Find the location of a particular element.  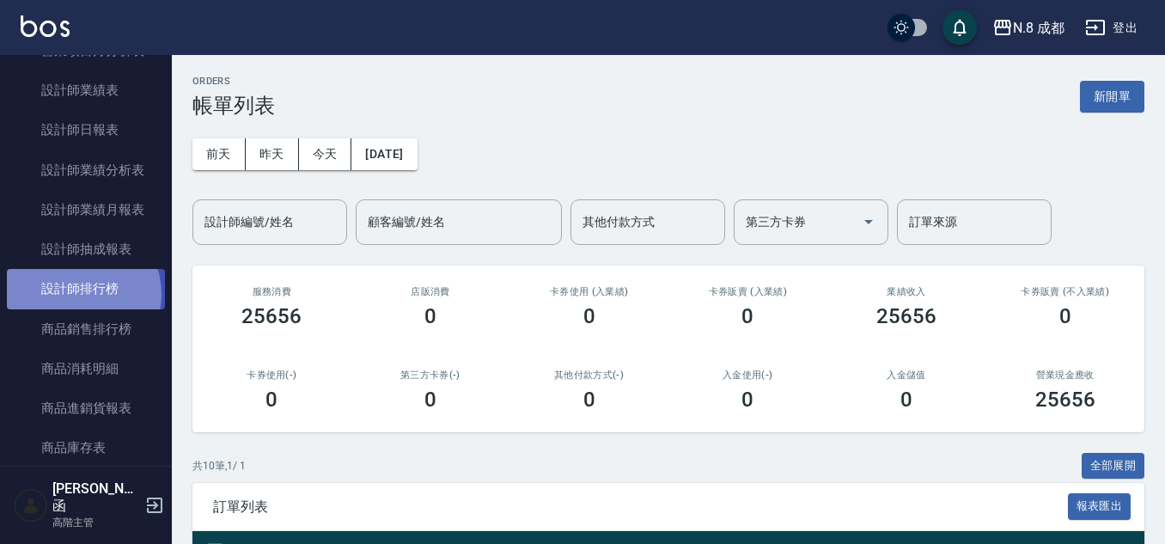

a: 新開單 is located at coordinates (1112, 95).